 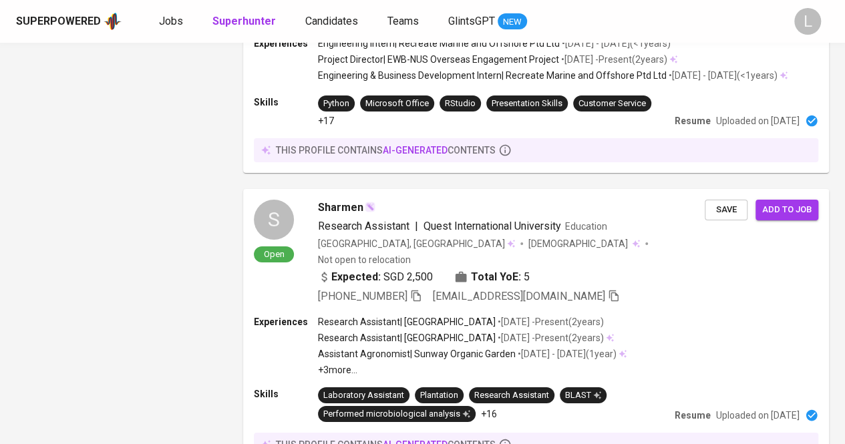 I want to click on p: +17, so click(x=326, y=121).